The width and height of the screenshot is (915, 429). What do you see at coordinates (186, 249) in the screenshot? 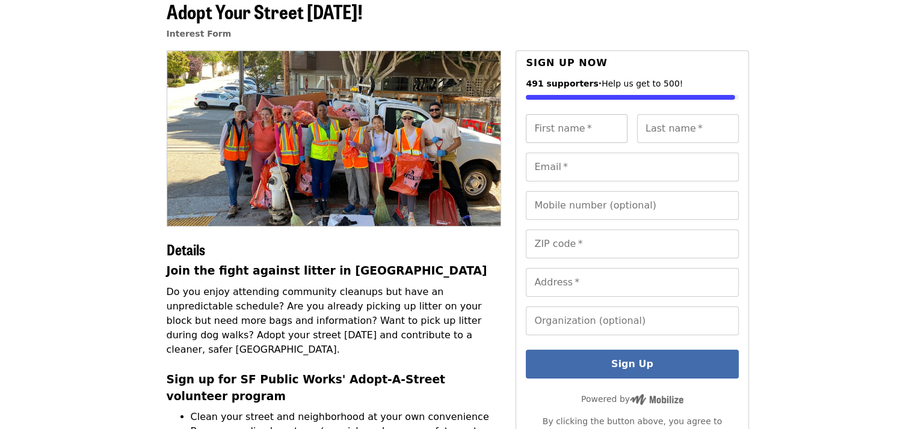
I see `span: Details` at bounding box center [186, 249].